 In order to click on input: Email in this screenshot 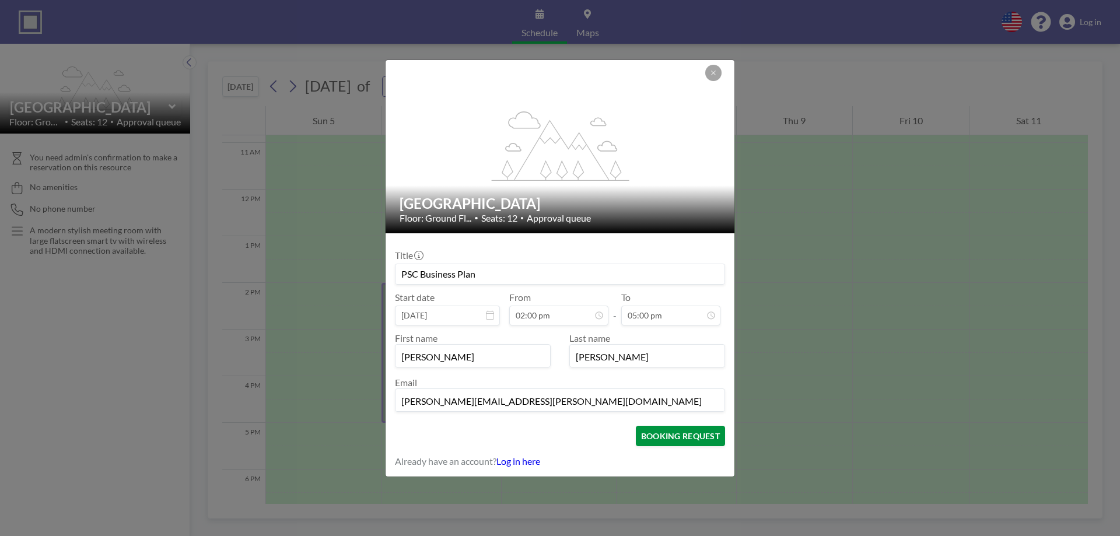, I will do `click(560, 401)`.